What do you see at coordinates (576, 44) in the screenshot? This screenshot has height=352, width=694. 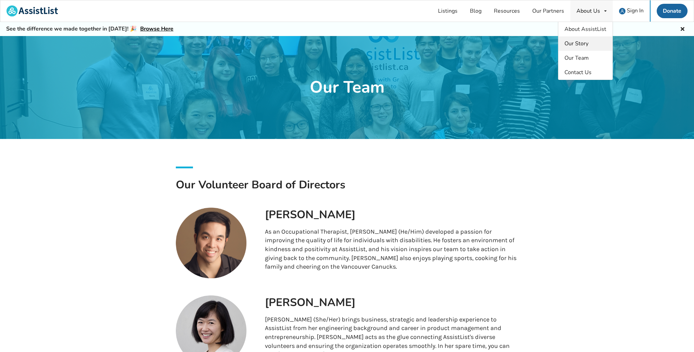 I see `span: Our Story` at bounding box center [576, 44].